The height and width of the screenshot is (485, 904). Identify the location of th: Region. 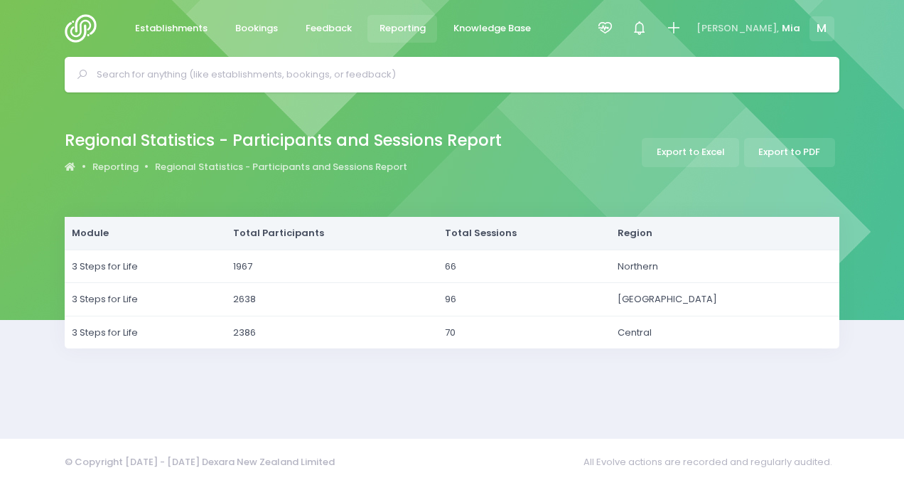
(725, 233).